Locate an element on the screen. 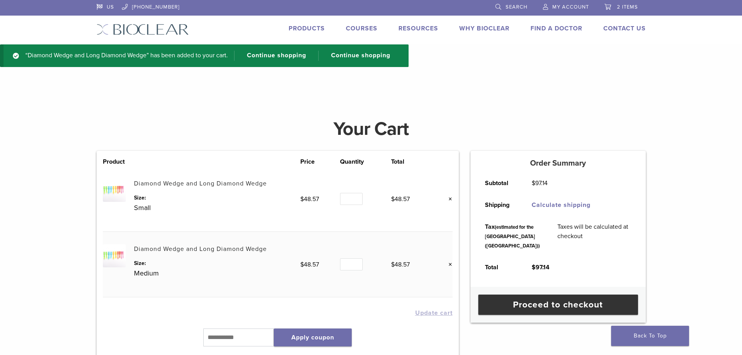 Image resolution: width=742 pixels, height=355 pixels. th: Price is located at coordinates (320, 162).